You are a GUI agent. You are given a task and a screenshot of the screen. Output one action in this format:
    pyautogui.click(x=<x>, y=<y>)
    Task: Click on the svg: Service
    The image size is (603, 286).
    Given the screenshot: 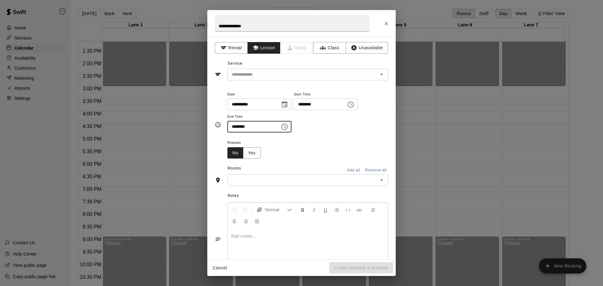 What is the action you would take?
    pyautogui.click(x=218, y=74)
    